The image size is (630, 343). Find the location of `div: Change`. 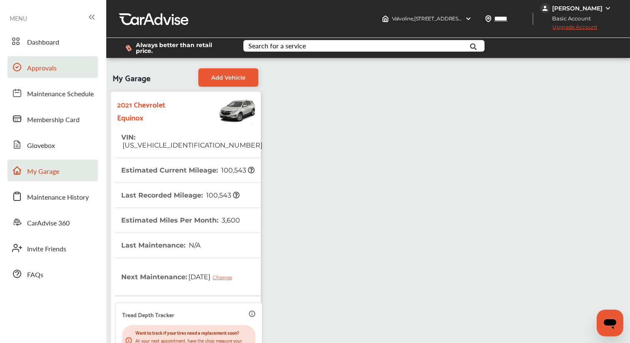

div: Change is located at coordinates (224, 277).